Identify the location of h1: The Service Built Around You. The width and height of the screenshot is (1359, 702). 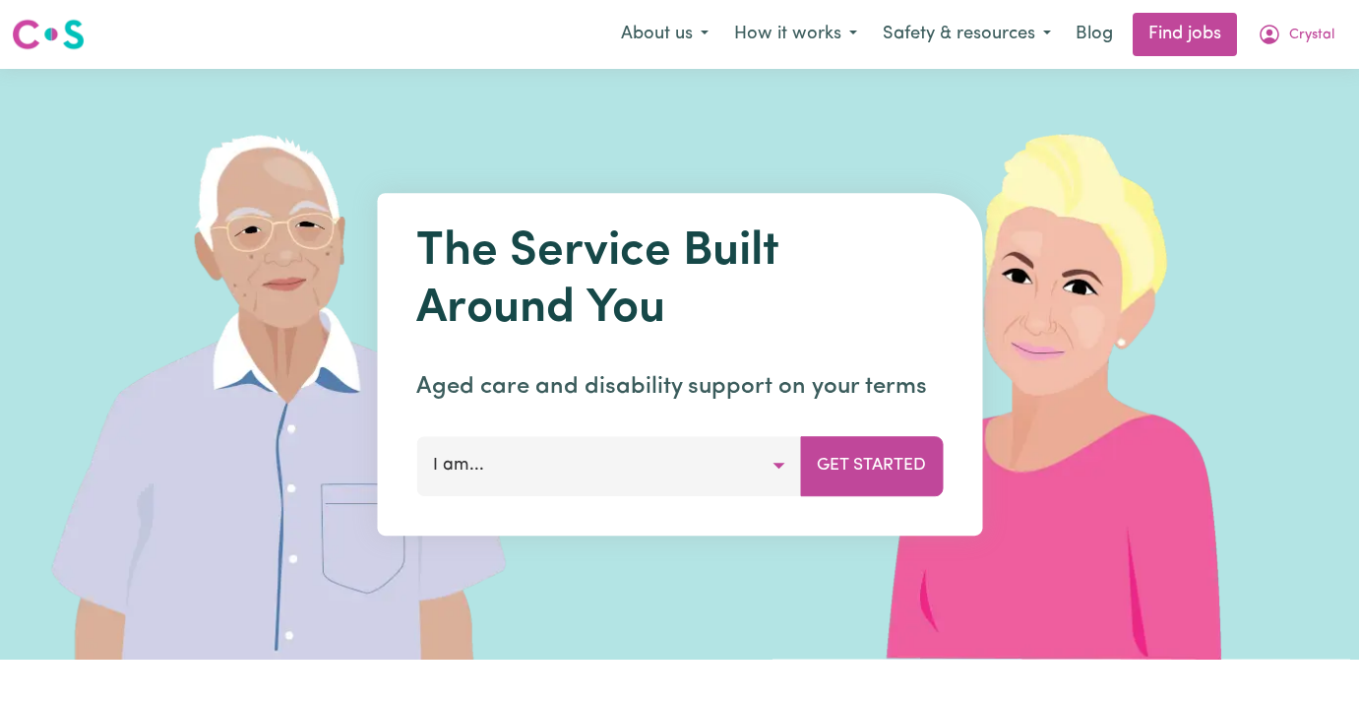
(679, 280).